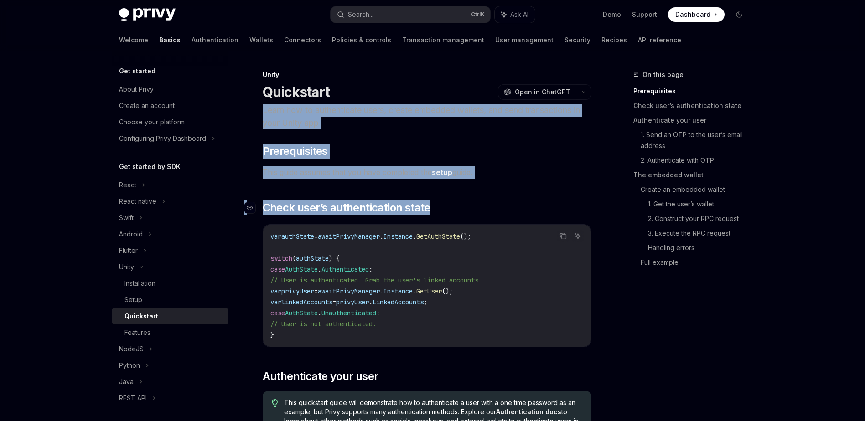 This screenshot has height=421, width=865. What do you see at coordinates (133, 300) in the screenshot?
I see `div: Setup` at bounding box center [133, 300].